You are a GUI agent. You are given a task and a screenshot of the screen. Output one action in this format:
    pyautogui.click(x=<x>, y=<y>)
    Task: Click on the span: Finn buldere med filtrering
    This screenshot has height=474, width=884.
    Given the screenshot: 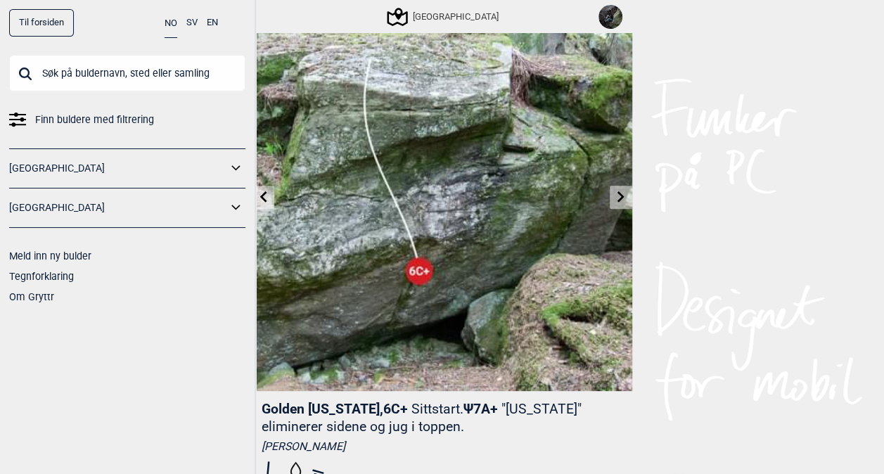 What is the action you would take?
    pyautogui.click(x=94, y=120)
    